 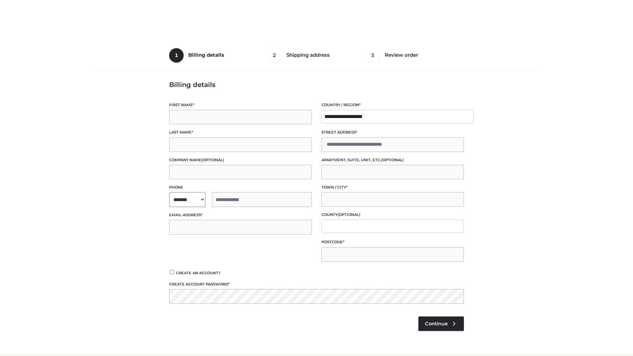 I want to click on span: 2, so click(x=275, y=55).